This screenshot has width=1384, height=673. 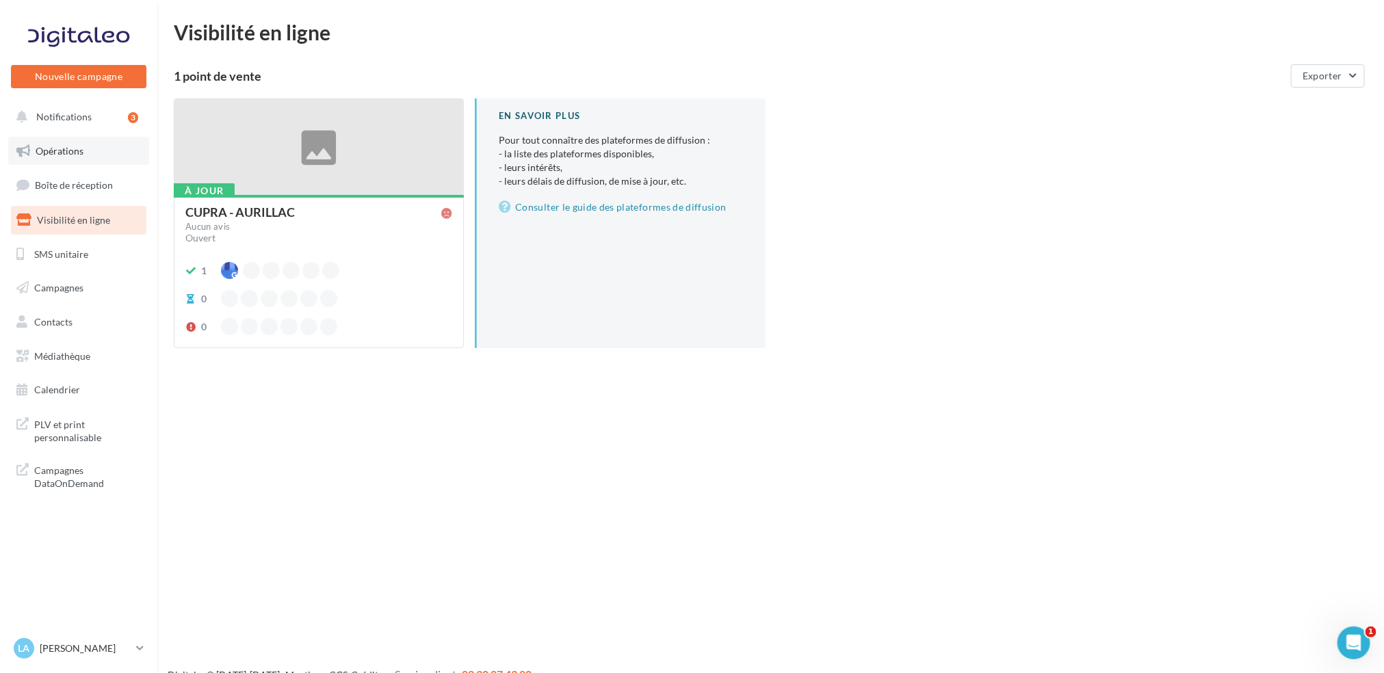 What do you see at coordinates (79, 77) in the screenshot?
I see `button: Nouvelle campagne` at bounding box center [79, 77].